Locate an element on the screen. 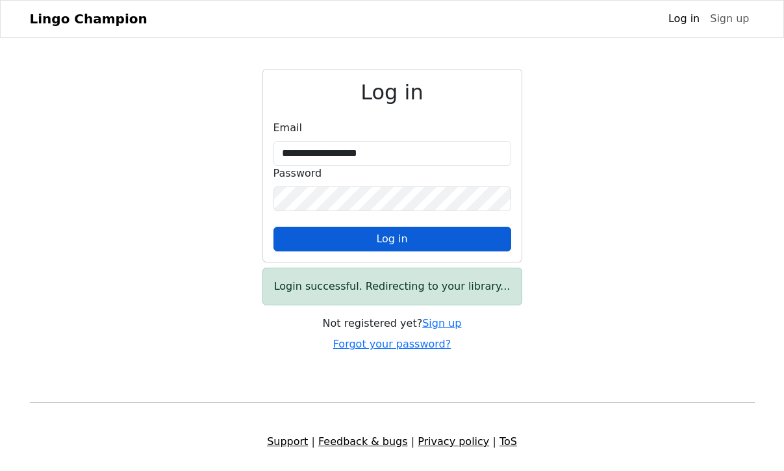 This screenshot has width=784, height=471. a: Feedback & bugs is located at coordinates (363, 441).